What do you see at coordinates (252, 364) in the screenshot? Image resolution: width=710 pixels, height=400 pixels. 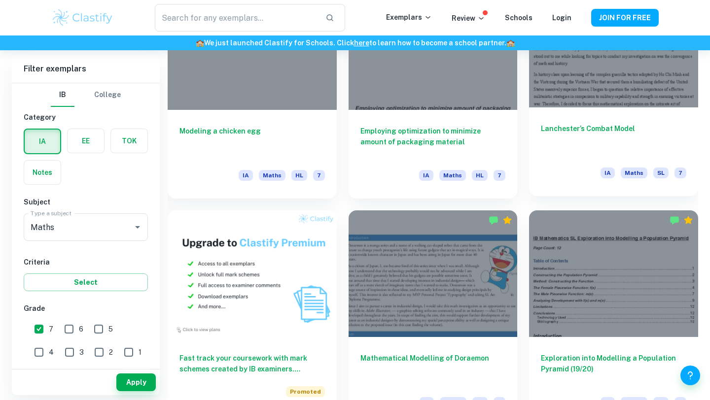 I see `h6: Fast track your coursework with mark schemes created by IB examiners. Upgrade now` at bounding box center [252, 364].